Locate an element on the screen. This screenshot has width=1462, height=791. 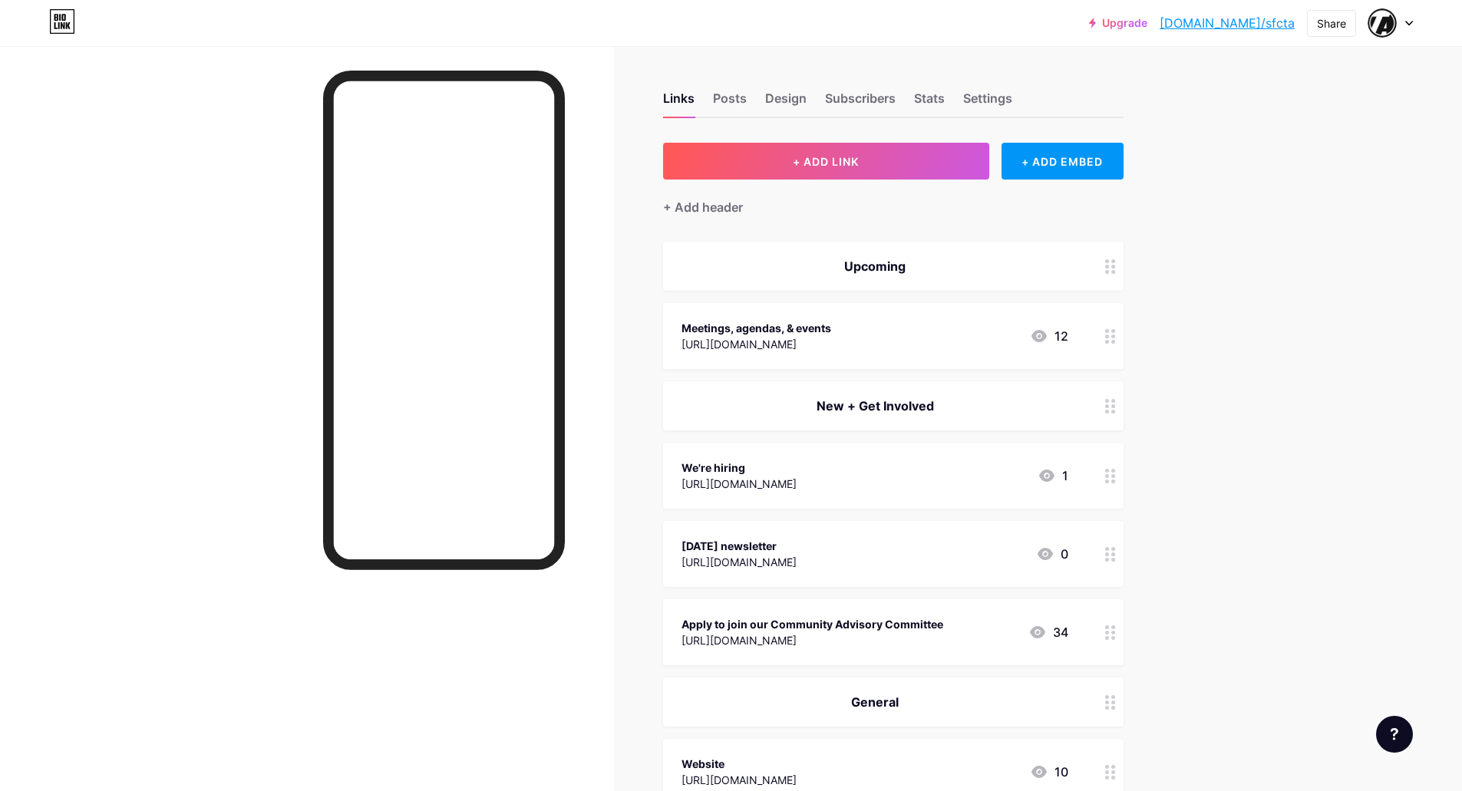
div: Links is located at coordinates (678, 103).